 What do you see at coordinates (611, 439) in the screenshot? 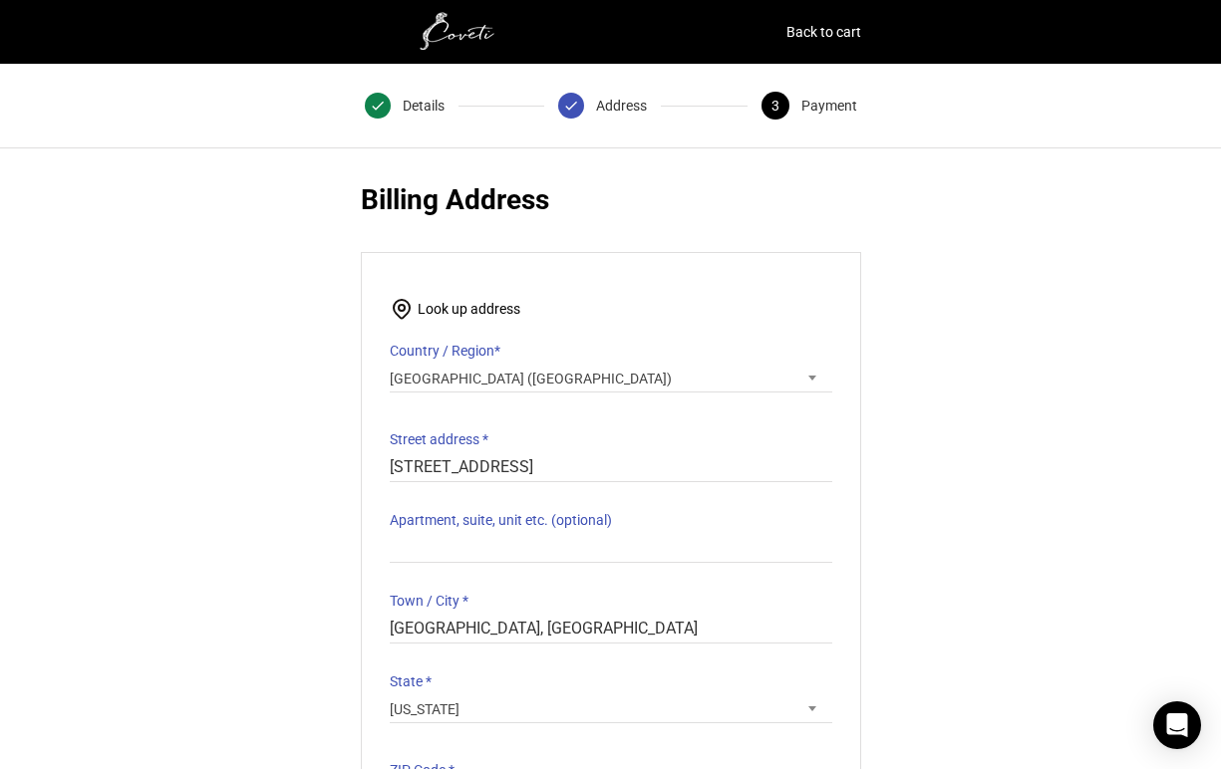
I see `label: Street address` at bounding box center [611, 439].